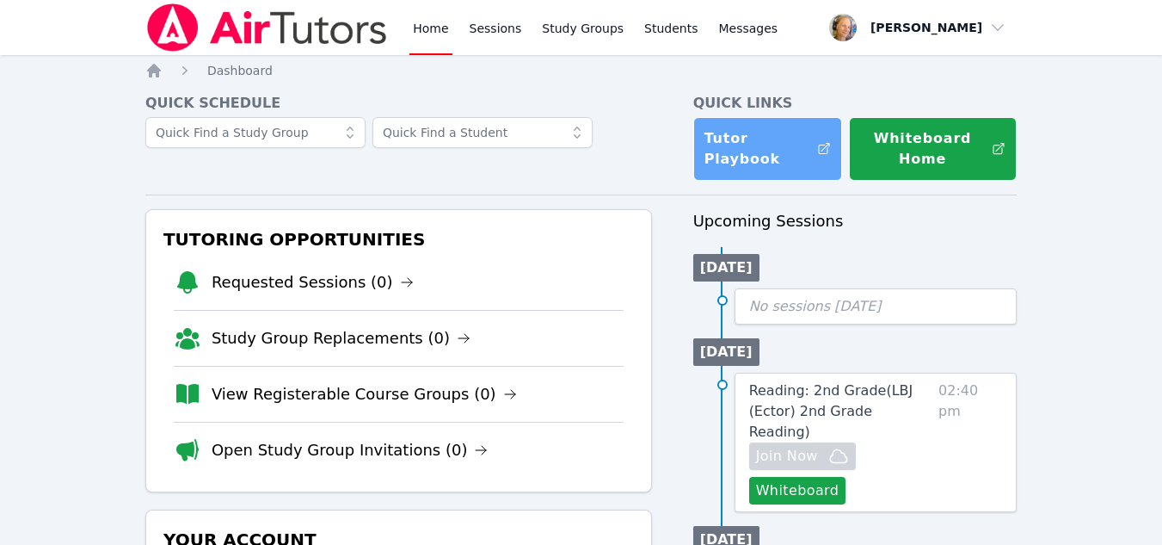  I want to click on a: View Registerable Course Groups (0), so click(364, 394).